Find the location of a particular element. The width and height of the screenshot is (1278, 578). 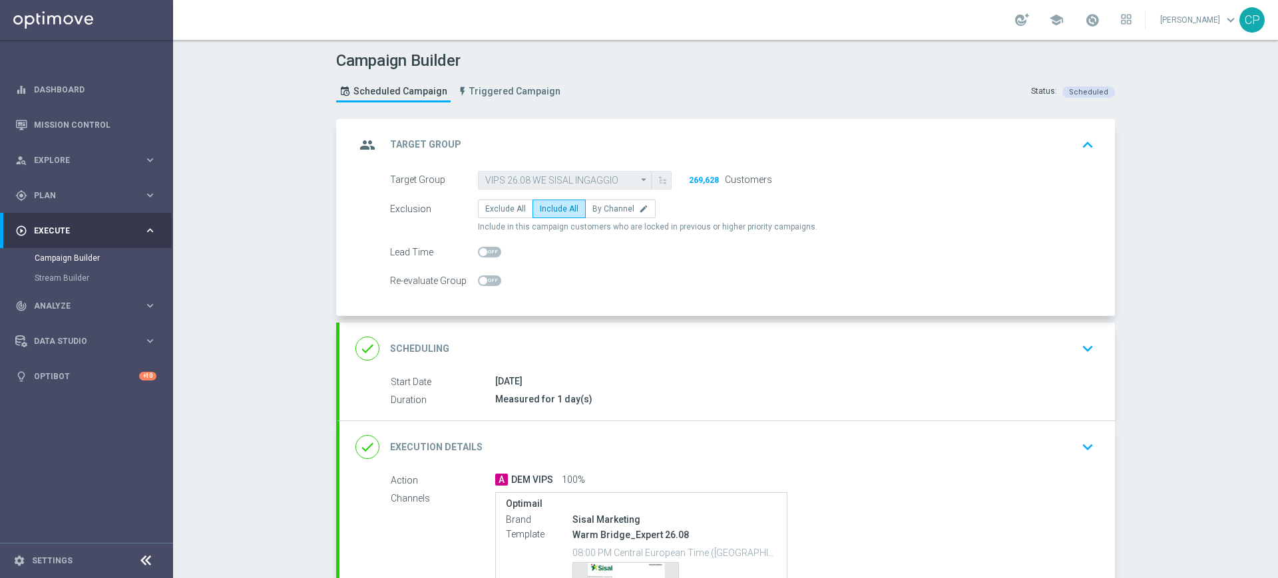

div: track_changes Analyze keyboard_arrow_right is located at coordinates (86, 306).